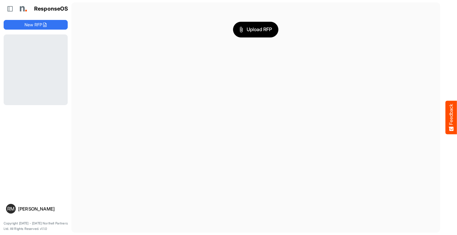 This screenshot has height=235, width=457. I want to click on h1: ResponseOS, so click(51, 9).